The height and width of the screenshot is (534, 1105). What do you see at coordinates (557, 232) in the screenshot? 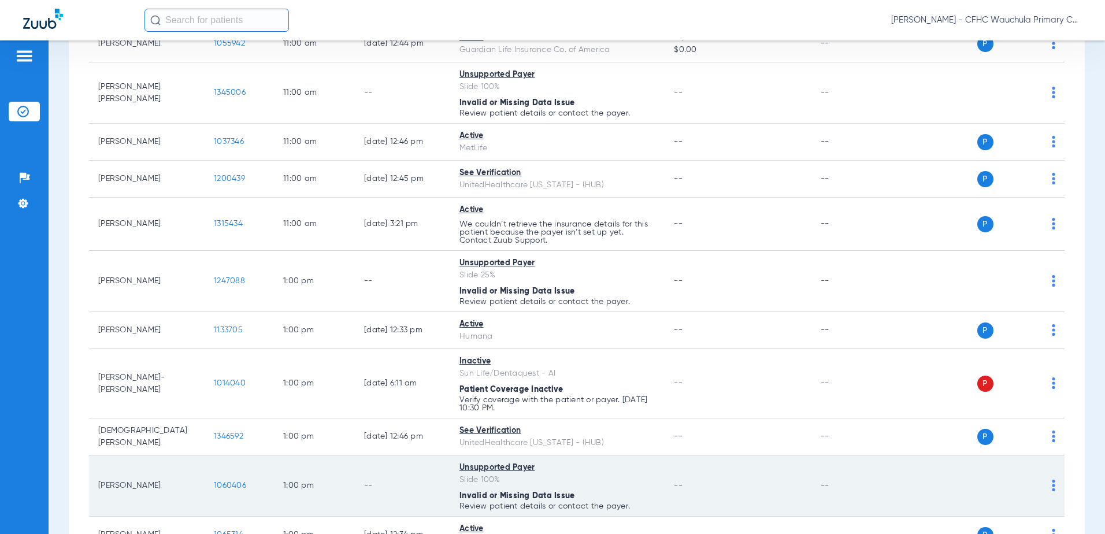
I see `p: We couldn’t retrieve the insurance details for this patient because the payer isn’t set up yet. C...` at bounding box center [557, 232].